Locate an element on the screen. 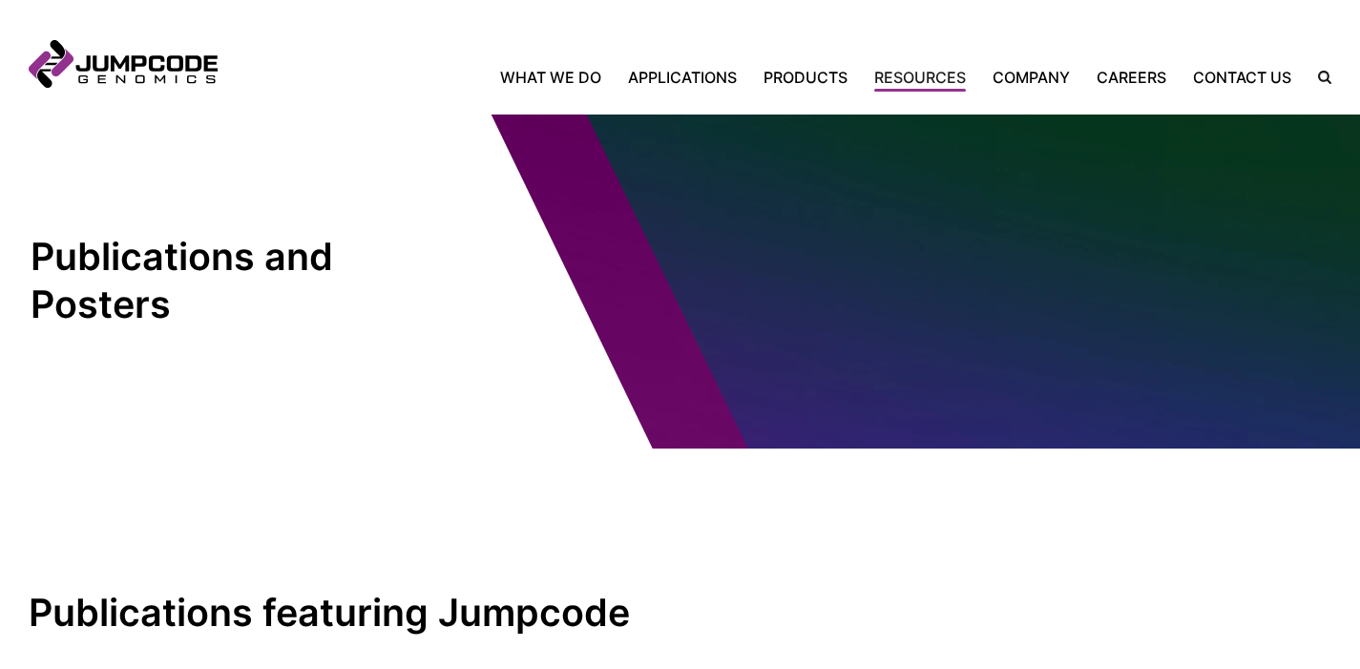  a: What We Do is located at coordinates (557, 77).